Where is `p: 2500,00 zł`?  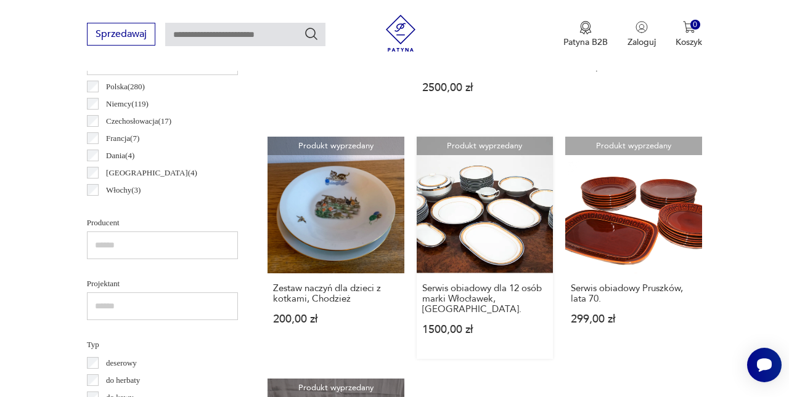 p: 2500,00 zł is located at coordinates (485, 87).